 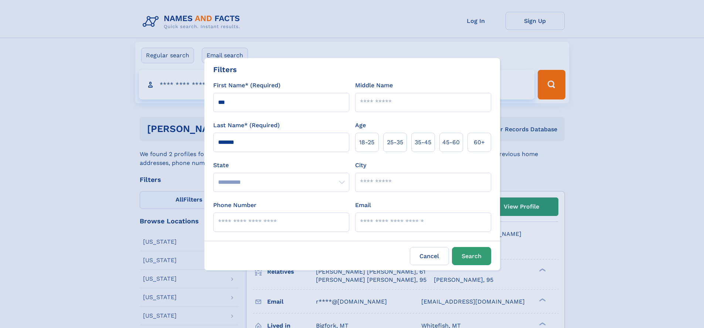 I want to click on span: 45‑60, so click(x=451, y=142).